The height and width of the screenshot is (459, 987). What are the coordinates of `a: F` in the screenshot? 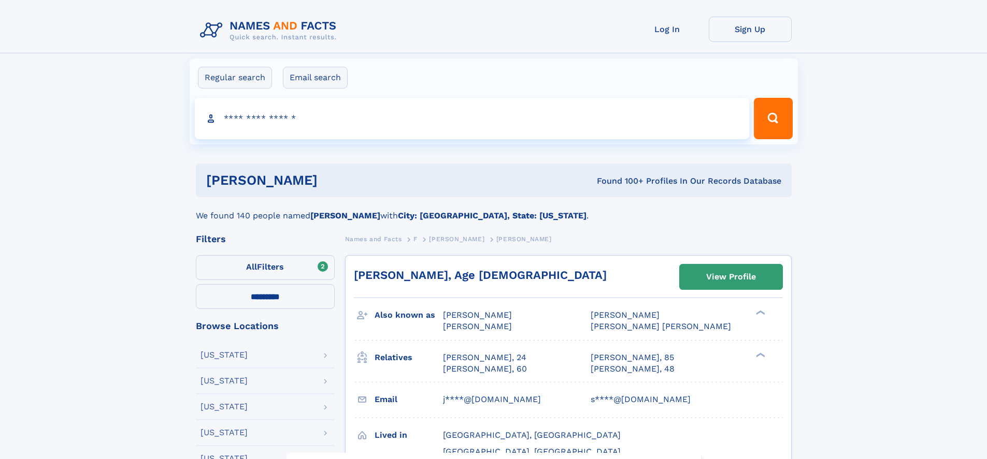 It's located at (415, 239).